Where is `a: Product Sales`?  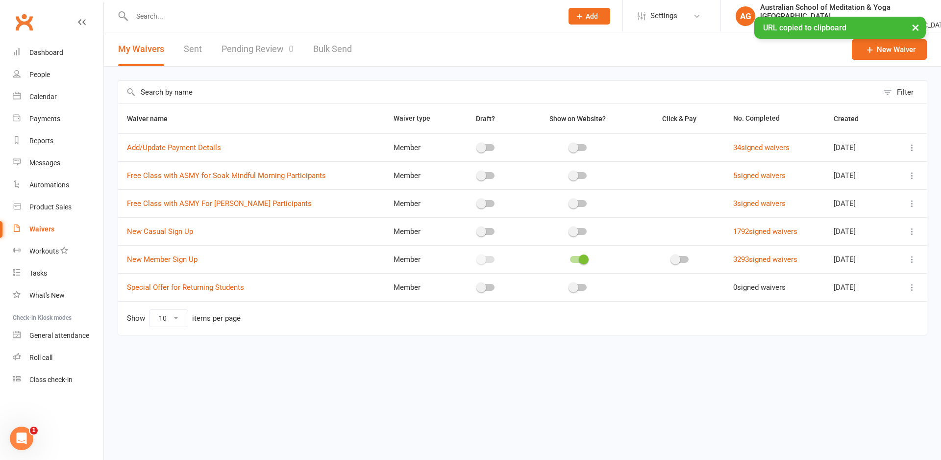 a: Product Sales is located at coordinates (58, 207).